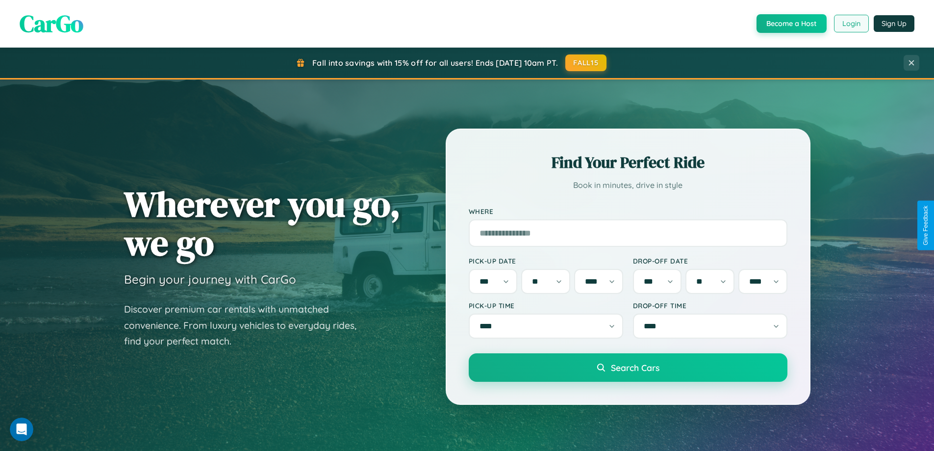 The image size is (934, 451). Describe the element at coordinates (710, 305) in the screenshot. I see `label: Drop-off Time` at that location.